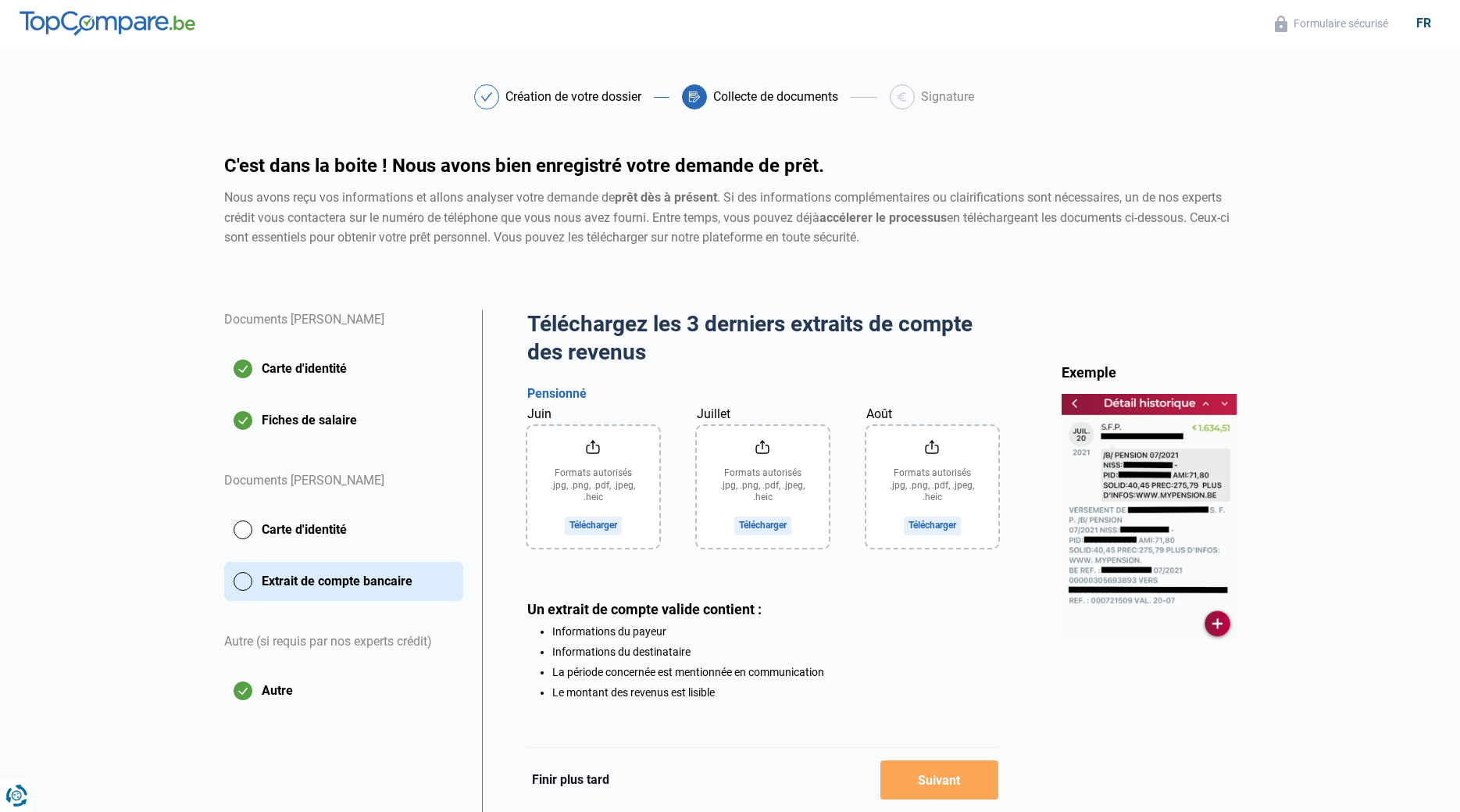  Describe the element at coordinates (1149, 517) in the screenshot. I see `img: bankStatement` at that location.